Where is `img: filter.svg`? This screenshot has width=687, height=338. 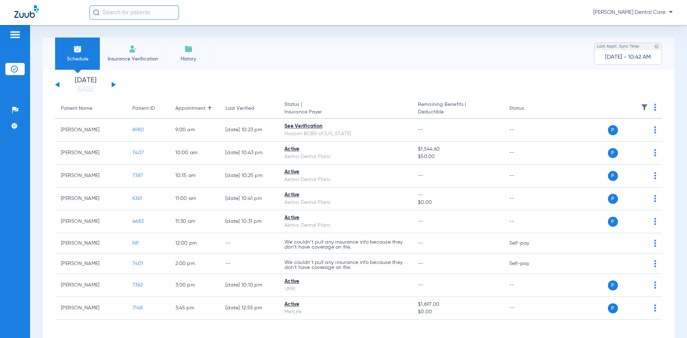 img: filter.svg is located at coordinates (644, 107).